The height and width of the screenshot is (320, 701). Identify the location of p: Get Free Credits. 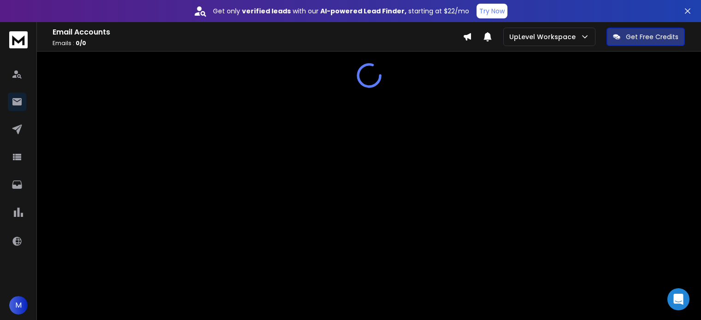
(653, 37).